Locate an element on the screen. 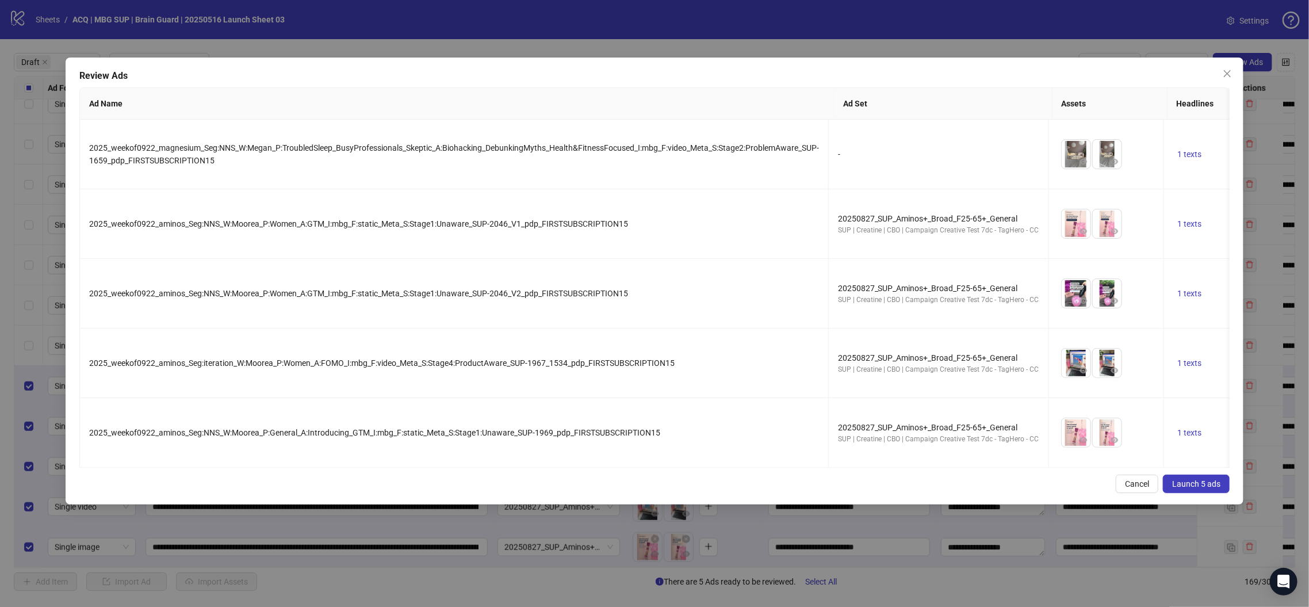  th: Assets is located at coordinates (1110, 104).